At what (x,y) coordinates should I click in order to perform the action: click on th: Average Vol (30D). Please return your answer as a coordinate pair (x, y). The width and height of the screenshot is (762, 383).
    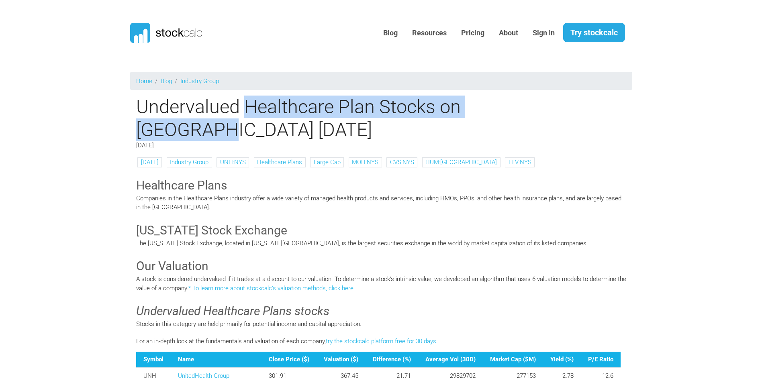
    Looking at the image, I should click on (450, 360).